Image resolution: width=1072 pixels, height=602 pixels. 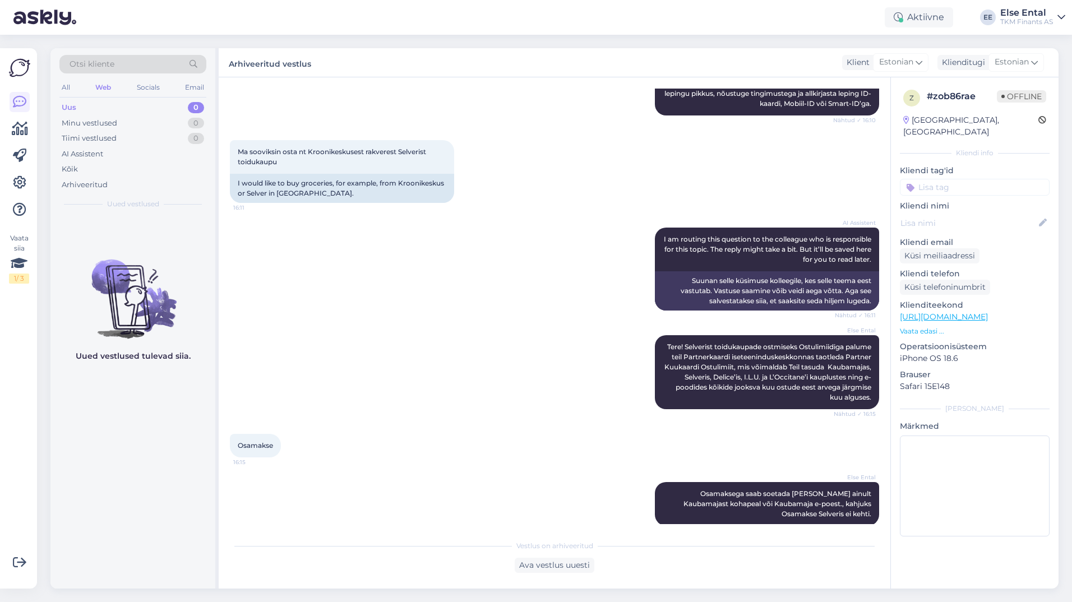 I want to click on div: Aktiivne, so click(x=919, y=17).